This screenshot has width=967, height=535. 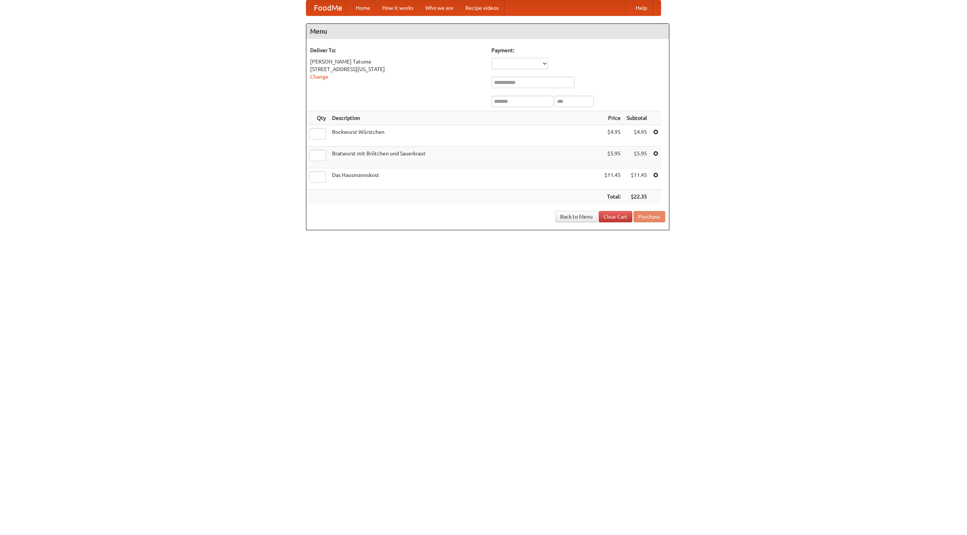 What do you see at coordinates (465, 136) in the screenshot?
I see `td: Bockwurst Würstchen` at bounding box center [465, 136].